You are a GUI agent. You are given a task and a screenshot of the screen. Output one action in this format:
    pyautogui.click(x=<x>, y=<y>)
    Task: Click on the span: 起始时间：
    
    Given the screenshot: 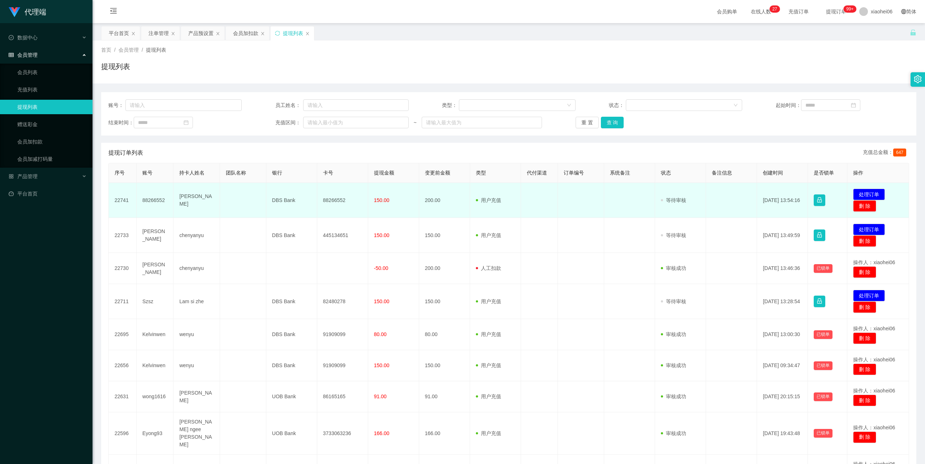 What is the action you would take?
    pyautogui.click(x=788, y=105)
    